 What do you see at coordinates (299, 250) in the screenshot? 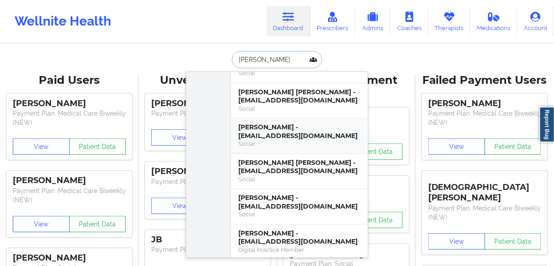
I see `div: Digital Practice Member` at bounding box center [299, 250].